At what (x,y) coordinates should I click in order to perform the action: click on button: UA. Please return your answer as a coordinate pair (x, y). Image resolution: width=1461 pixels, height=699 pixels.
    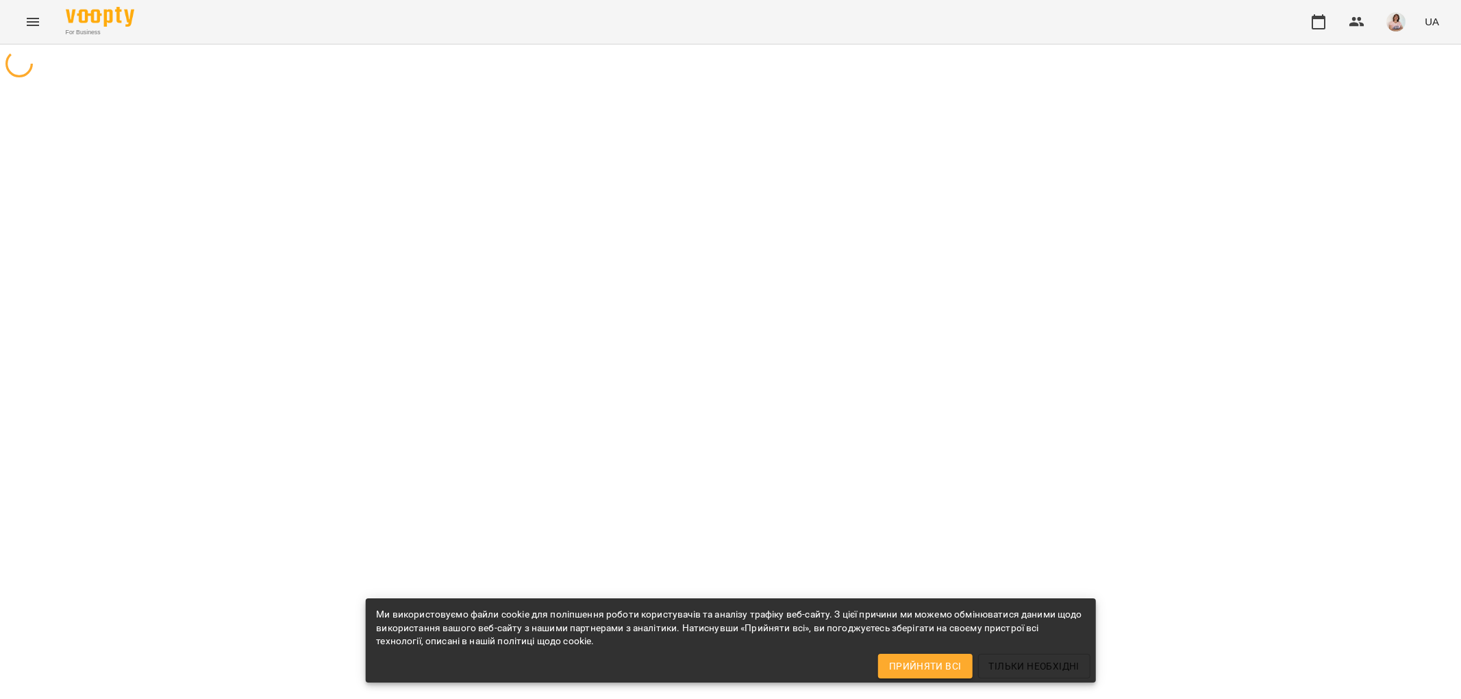
    Looking at the image, I should click on (1431, 21).